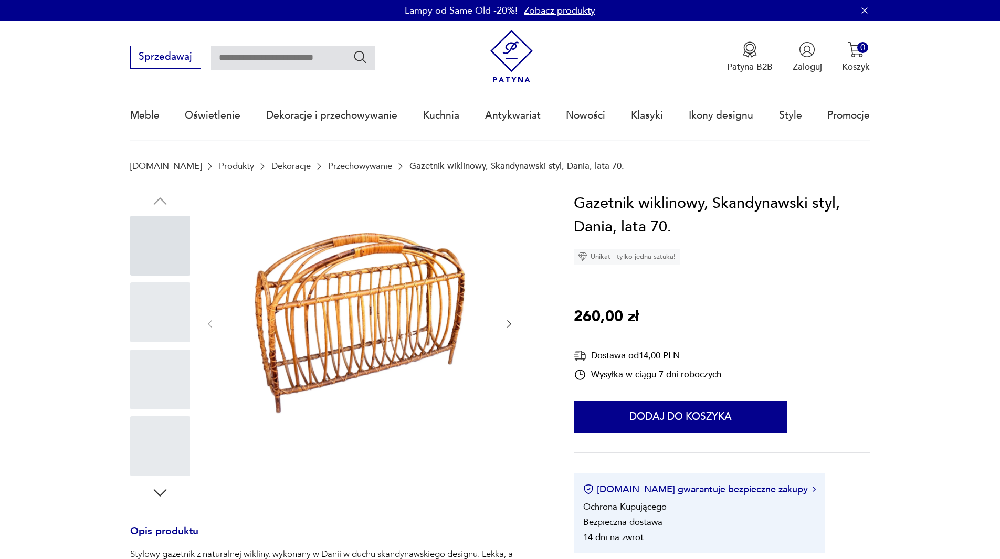 This screenshot has height=559, width=1000. I want to click on p: Koszyk, so click(856, 67).